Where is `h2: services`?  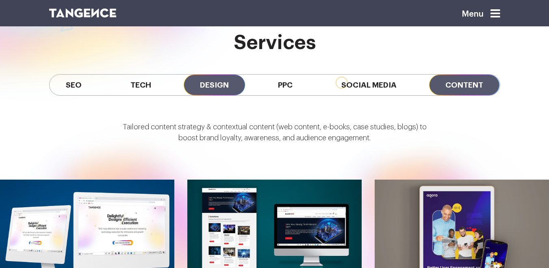 h2: services is located at coordinates (275, 43).